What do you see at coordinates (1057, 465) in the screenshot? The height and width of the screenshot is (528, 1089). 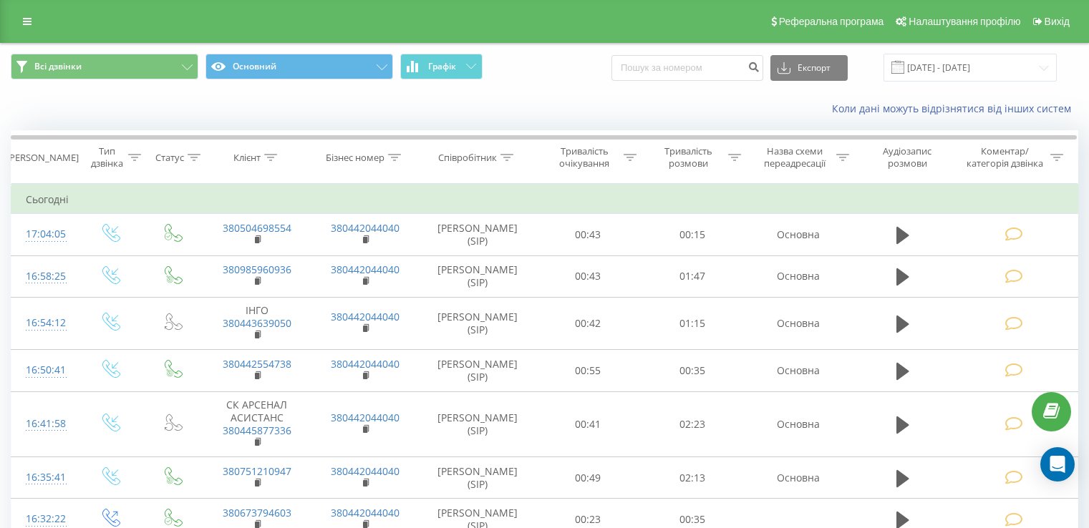 I see `div: Open Intercom Messenger` at bounding box center [1057, 465].